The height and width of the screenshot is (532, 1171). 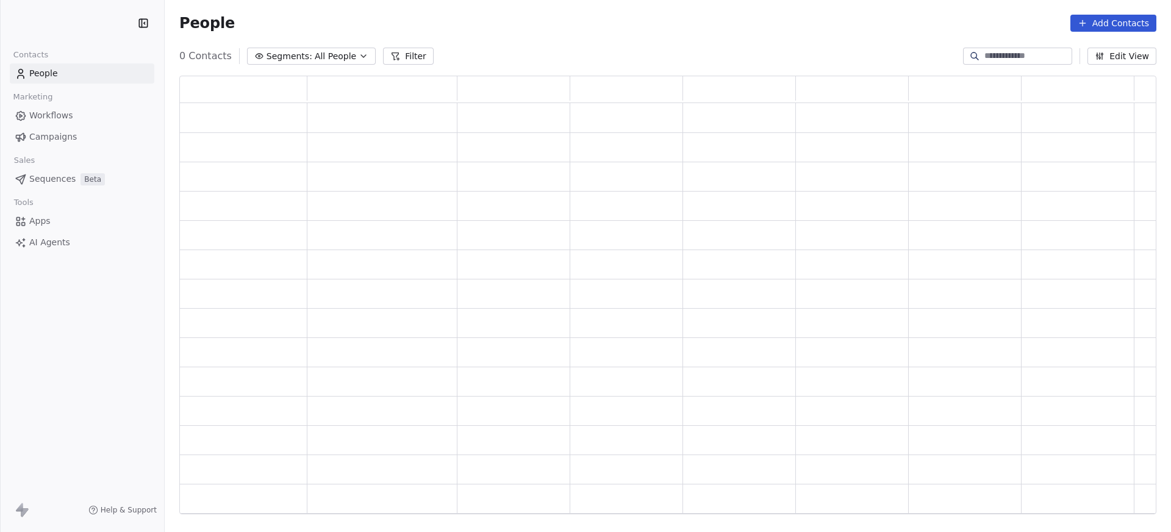 What do you see at coordinates (53, 137) in the screenshot?
I see `span: Campaigns` at bounding box center [53, 137].